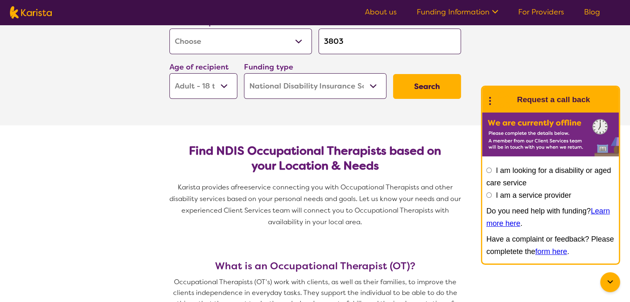 The image size is (630, 302). Describe the element at coordinates (427, 87) in the screenshot. I see `button: Search` at that location.